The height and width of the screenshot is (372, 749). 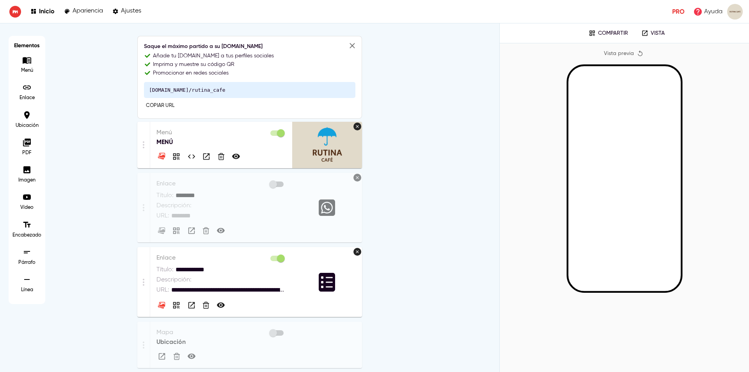 What do you see at coordinates (221, 332) in the screenshot?
I see `p: Mapa` at bounding box center [221, 332].